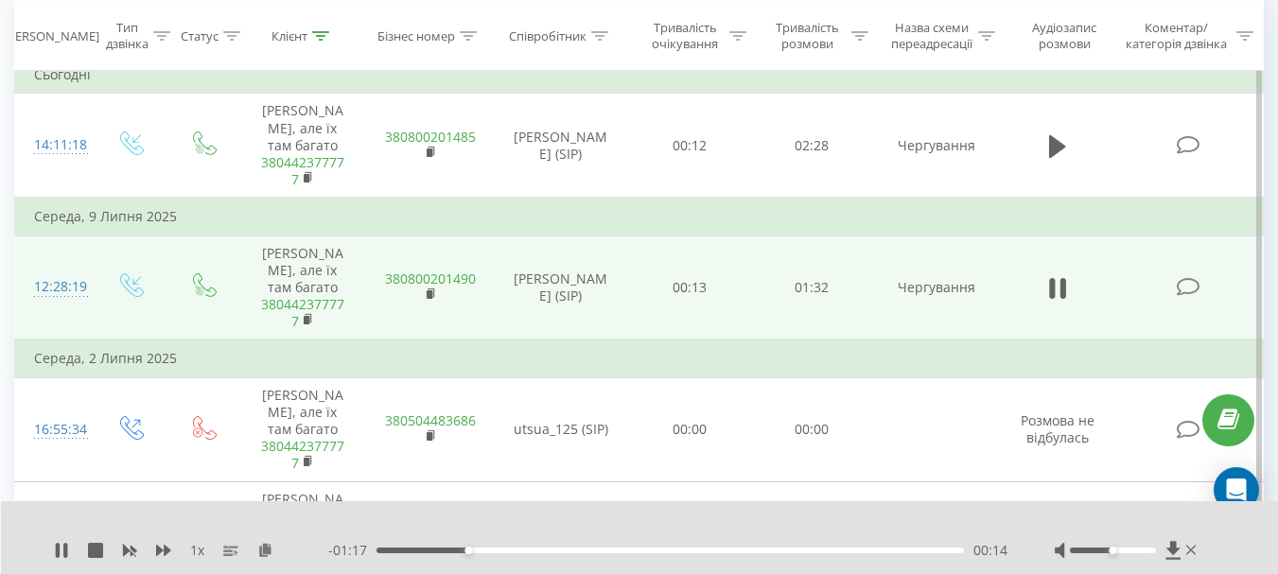 The height and width of the screenshot is (574, 1278). What do you see at coordinates (1058, 429) in the screenshot?
I see `span: Розмова не відбулась` at bounding box center [1058, 429].